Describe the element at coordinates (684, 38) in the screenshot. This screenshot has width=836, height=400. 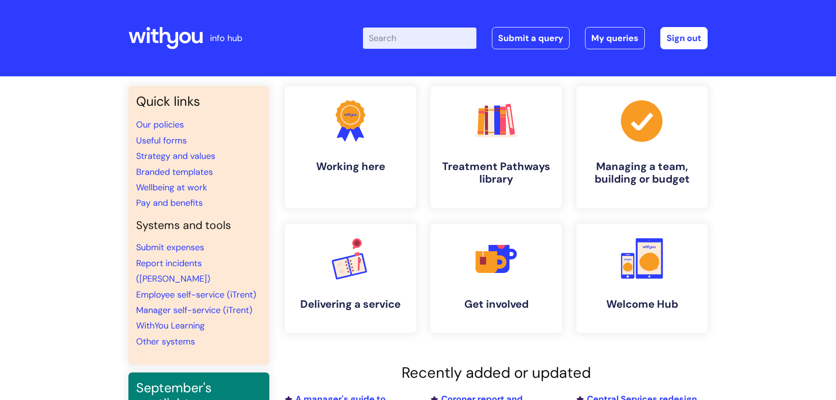
I see `a: Sign out` at that location.